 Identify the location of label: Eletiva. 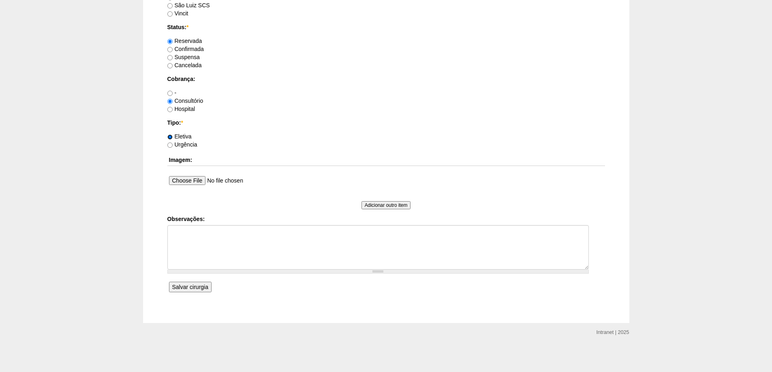
(180, 137).